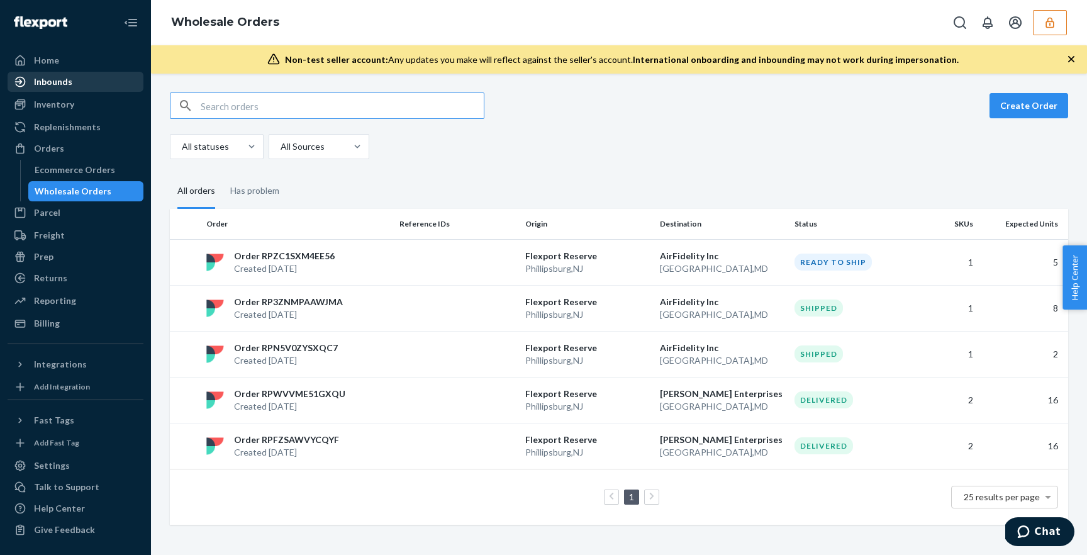 Image resolution: width=1087 pixels, height=555 pixels. Describe the element at coordinates (57, 442) in the screenshot. I see `div: Add Fast Tag` at that location.